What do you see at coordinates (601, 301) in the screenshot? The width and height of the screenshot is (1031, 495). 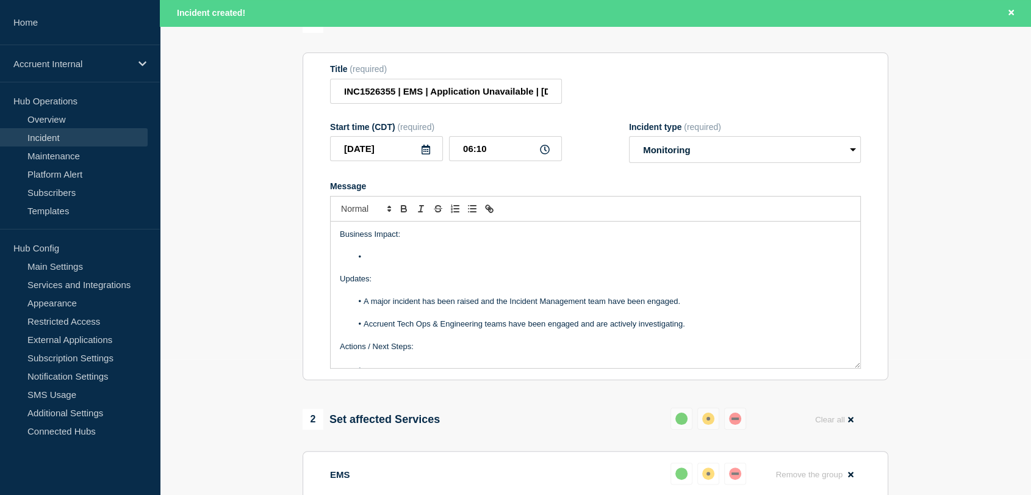 I see `li: A major incident has been raised and the Incident Management team have been engaged.` at bounding box center [601, 301].